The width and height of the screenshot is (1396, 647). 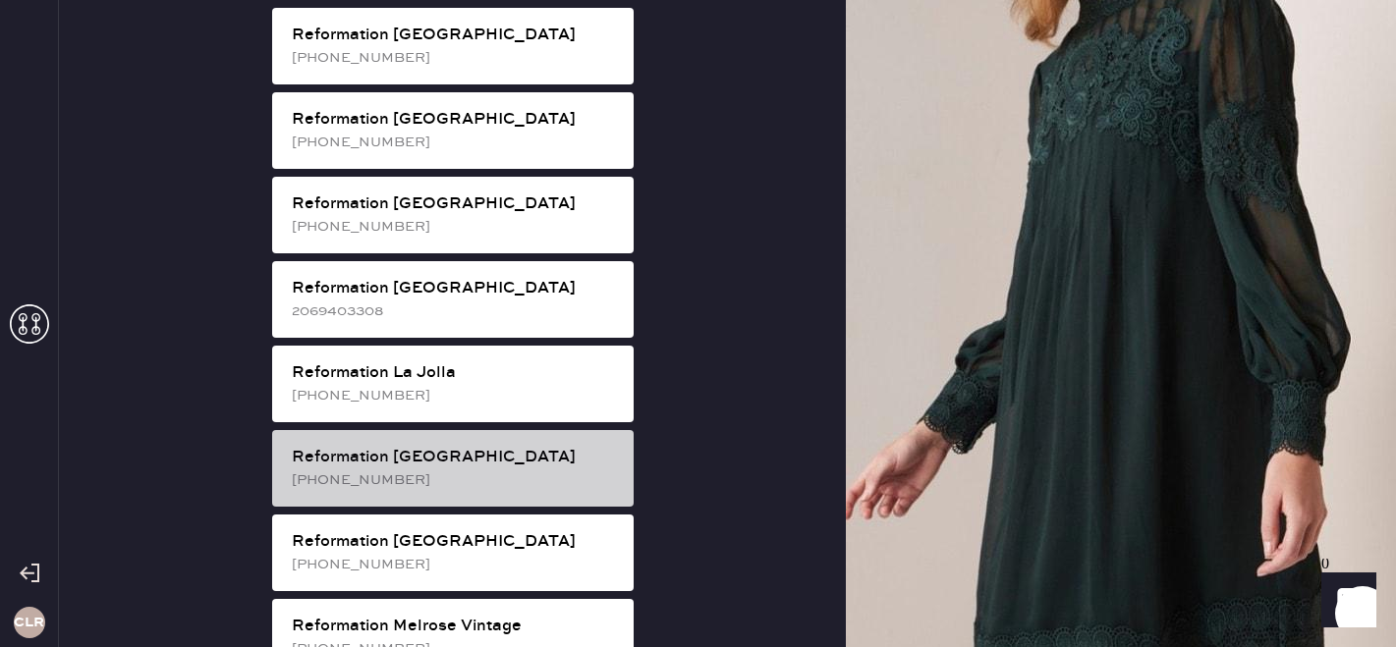 I want to click on td: 918202, so click(x=121, y=357).